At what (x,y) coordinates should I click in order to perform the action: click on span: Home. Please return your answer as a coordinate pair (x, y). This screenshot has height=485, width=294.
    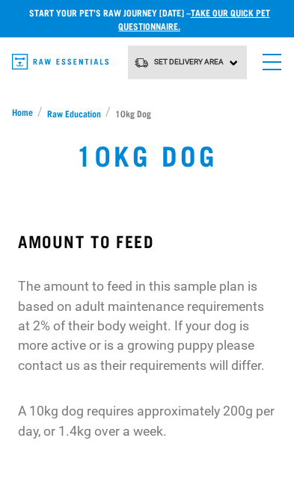
    Looking at the image, I should click on (22, 112).